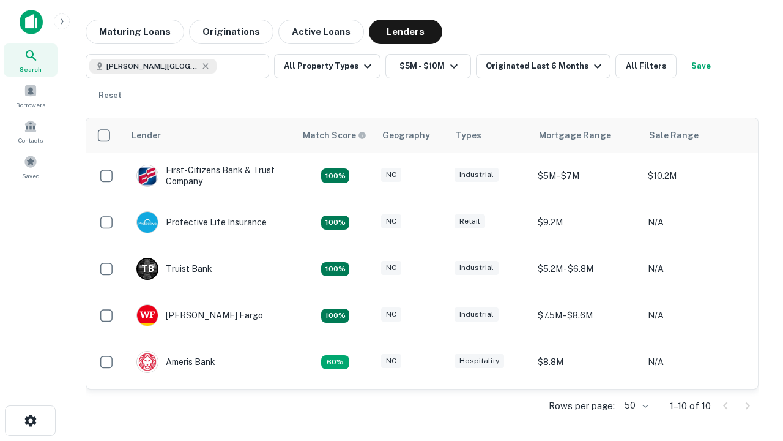  I want to click on td: $7.5M - $8.6M, so click(587, 315).